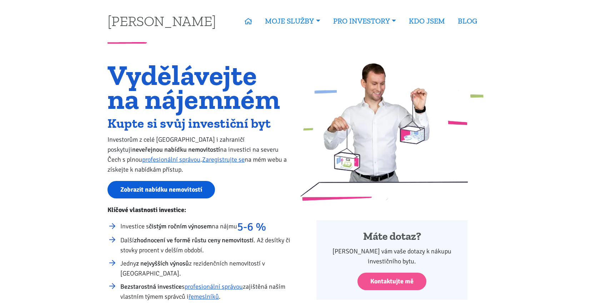 The width and height of the screenshot is (591, 303). Describe the element at coordinates (176, 150) in the screenshot. I see `strong: neveřejnou nabídku nemovitostí` at that location.